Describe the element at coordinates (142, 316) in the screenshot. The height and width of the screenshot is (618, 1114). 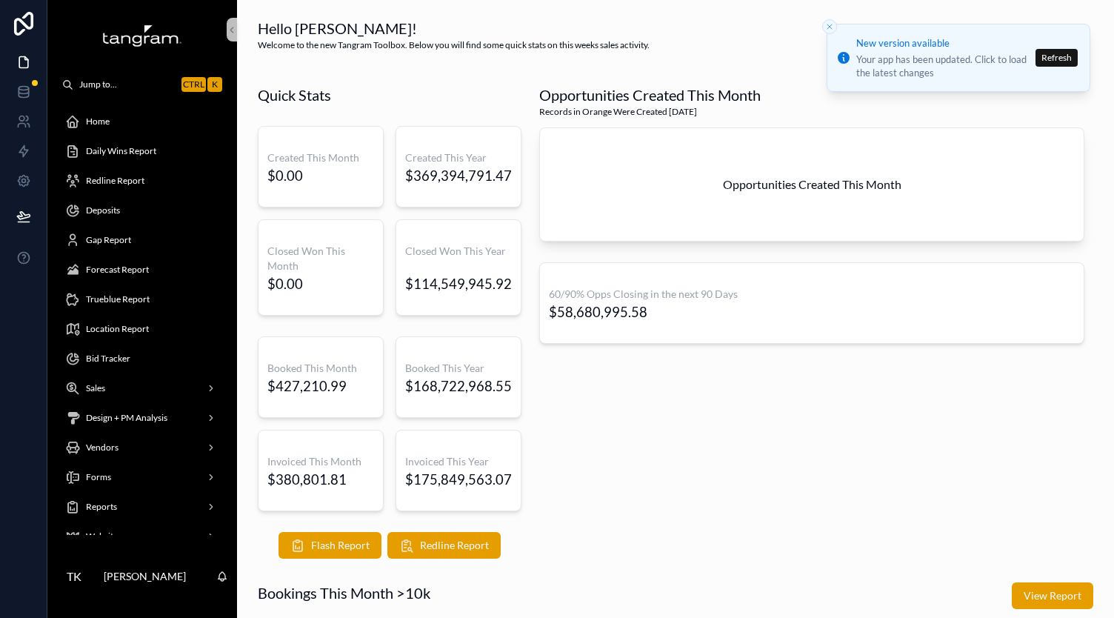
I see `div: scrollable content` at that location.